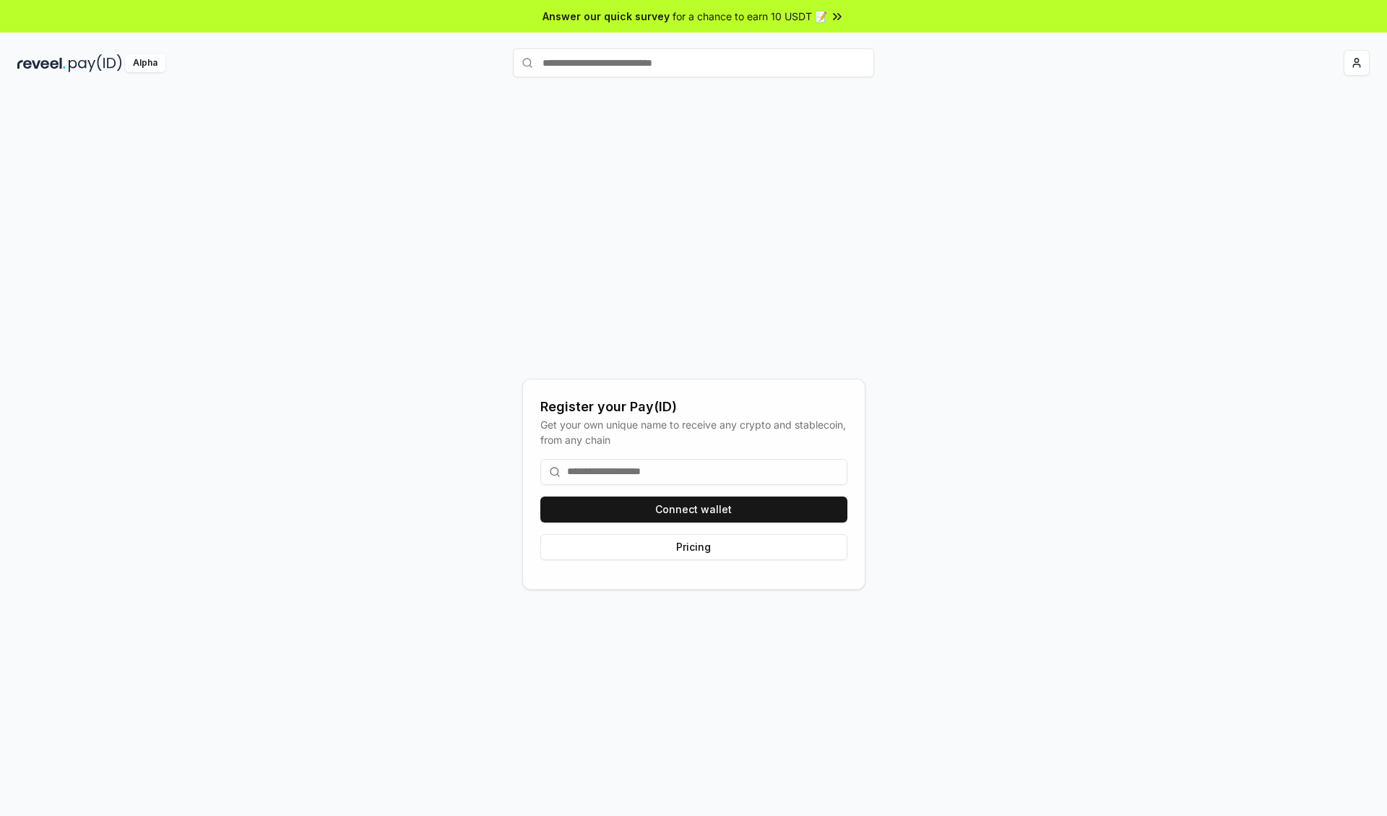  Describe the element at coordinates (95, 63) in the screenshot. I see `img: pay_id` at that location.